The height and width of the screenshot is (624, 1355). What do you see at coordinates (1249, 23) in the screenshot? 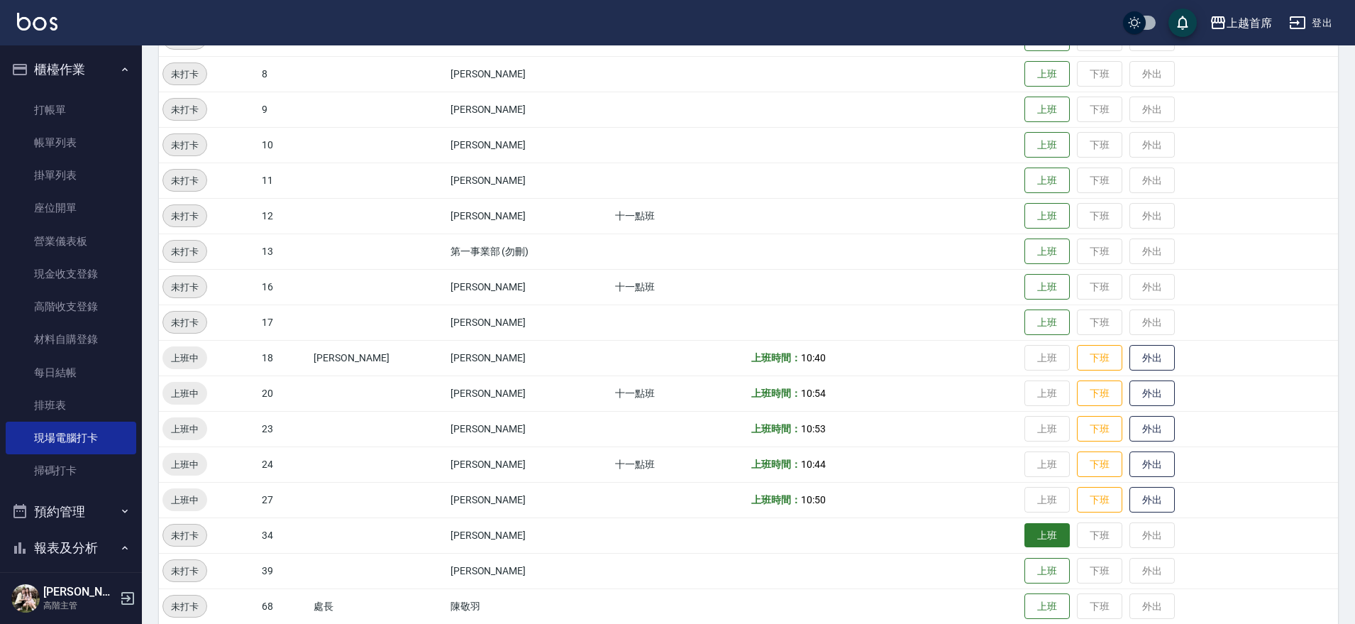
I see `div: 上越首席` at bounding box center [1249, 23].